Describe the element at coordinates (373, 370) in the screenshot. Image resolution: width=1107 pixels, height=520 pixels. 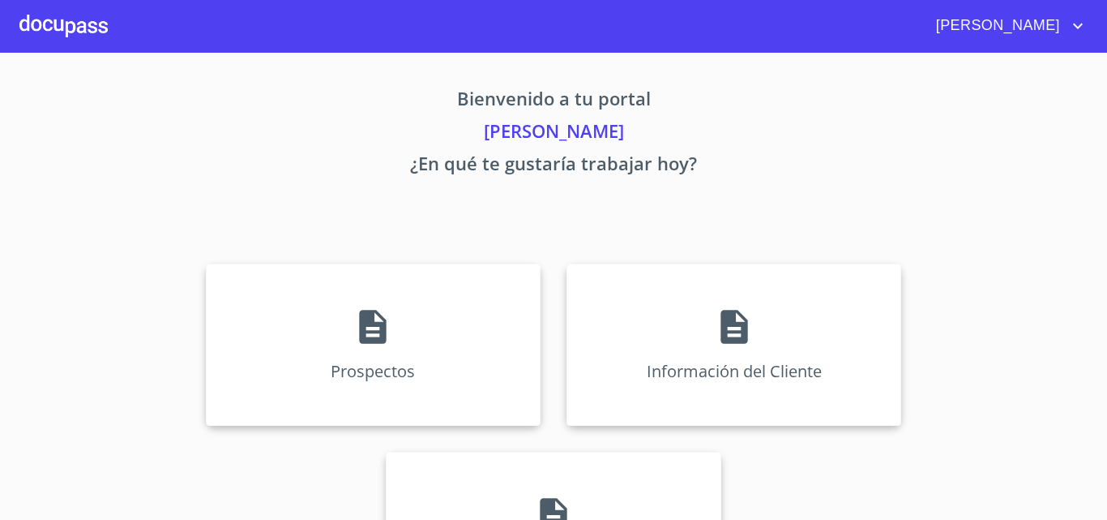
I see `p: Prospectos` at that location.